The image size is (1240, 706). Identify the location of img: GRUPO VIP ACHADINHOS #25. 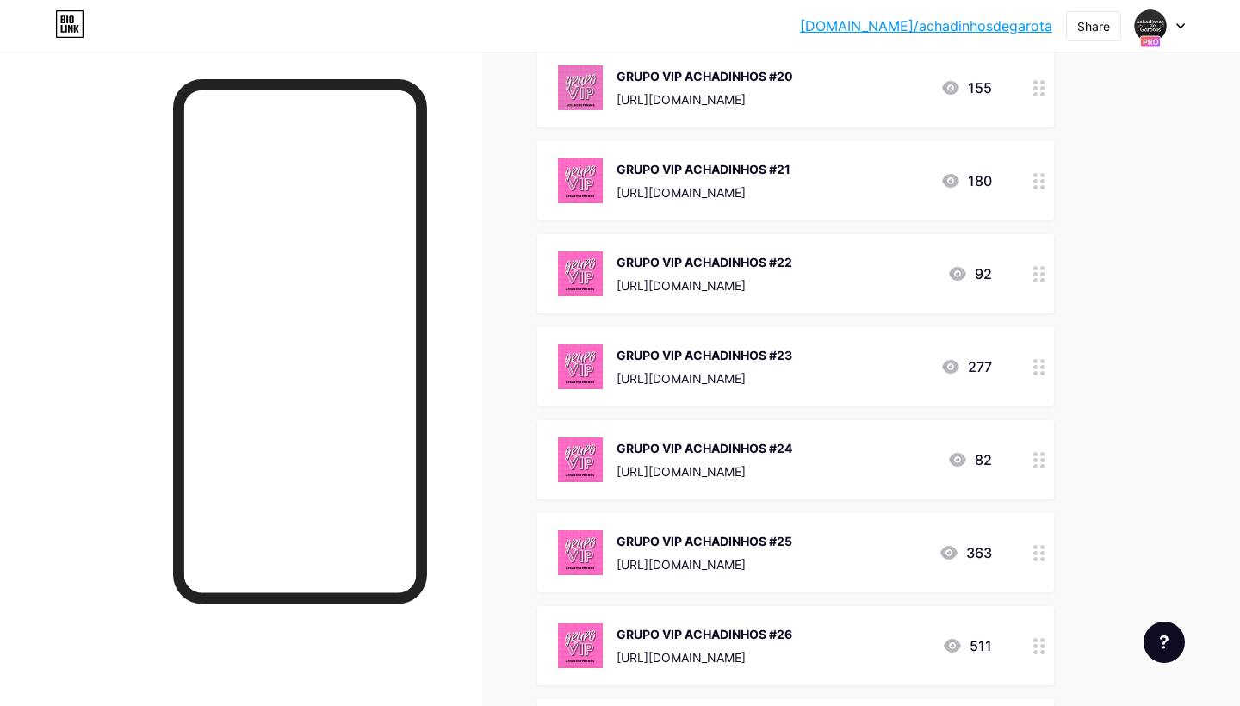
(580, 553).